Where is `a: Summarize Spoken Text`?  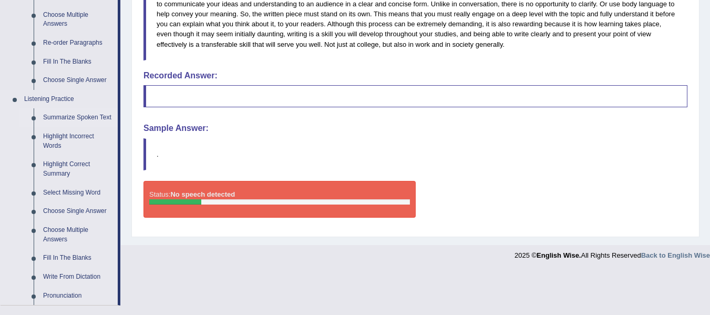
a: Summarize Spoken Text is located at coordinates (78, 118).